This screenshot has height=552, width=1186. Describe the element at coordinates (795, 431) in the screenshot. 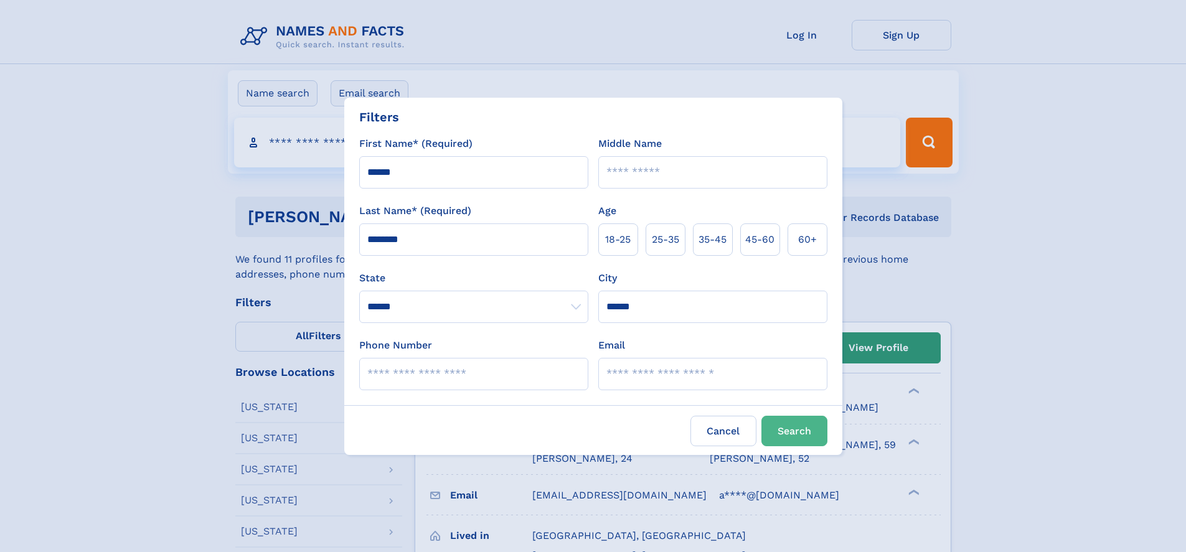

I see `button: Search` at that location.